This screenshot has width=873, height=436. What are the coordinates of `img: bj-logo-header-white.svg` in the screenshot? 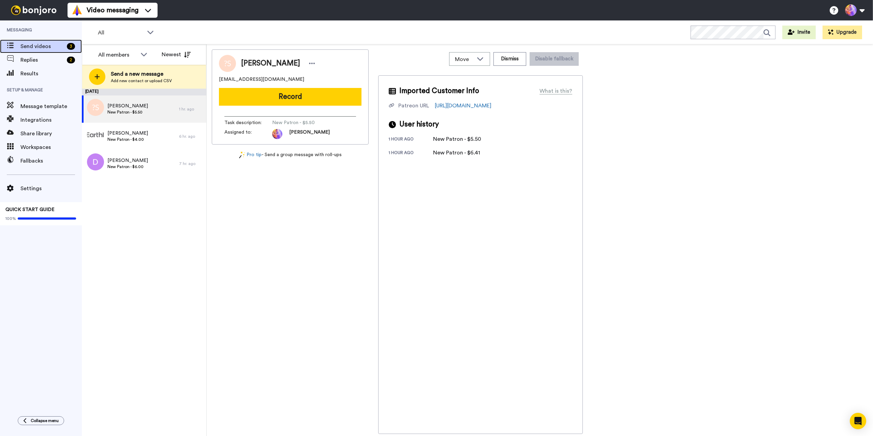 It's located at (34, 10).